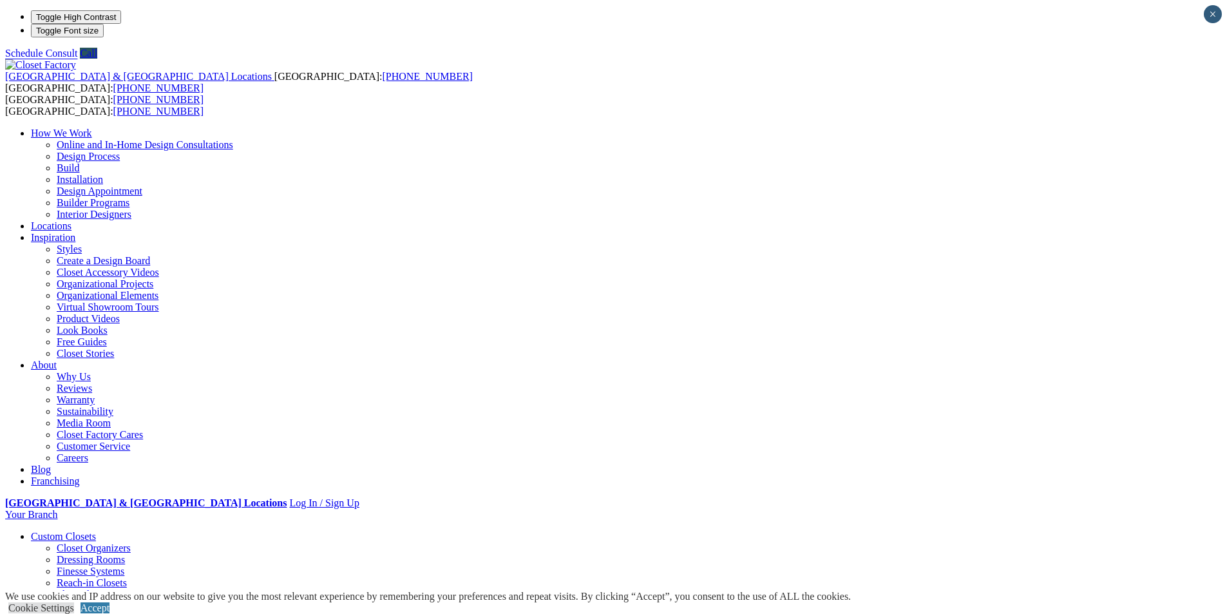  I want to click on span: Toggle High Contrast, so click(76, 17).